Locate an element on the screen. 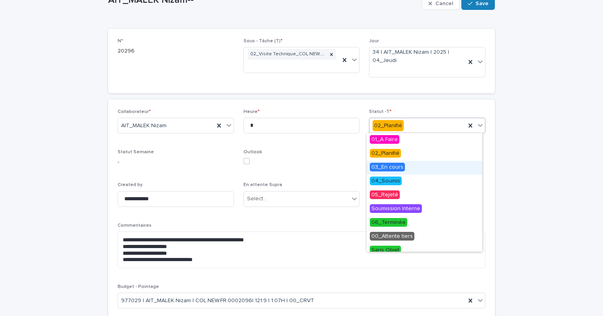 The image size is (603, 316). div: 02_Visite Technique_COL.NEW.FR.0002096 is located at coordinates (288, 54).